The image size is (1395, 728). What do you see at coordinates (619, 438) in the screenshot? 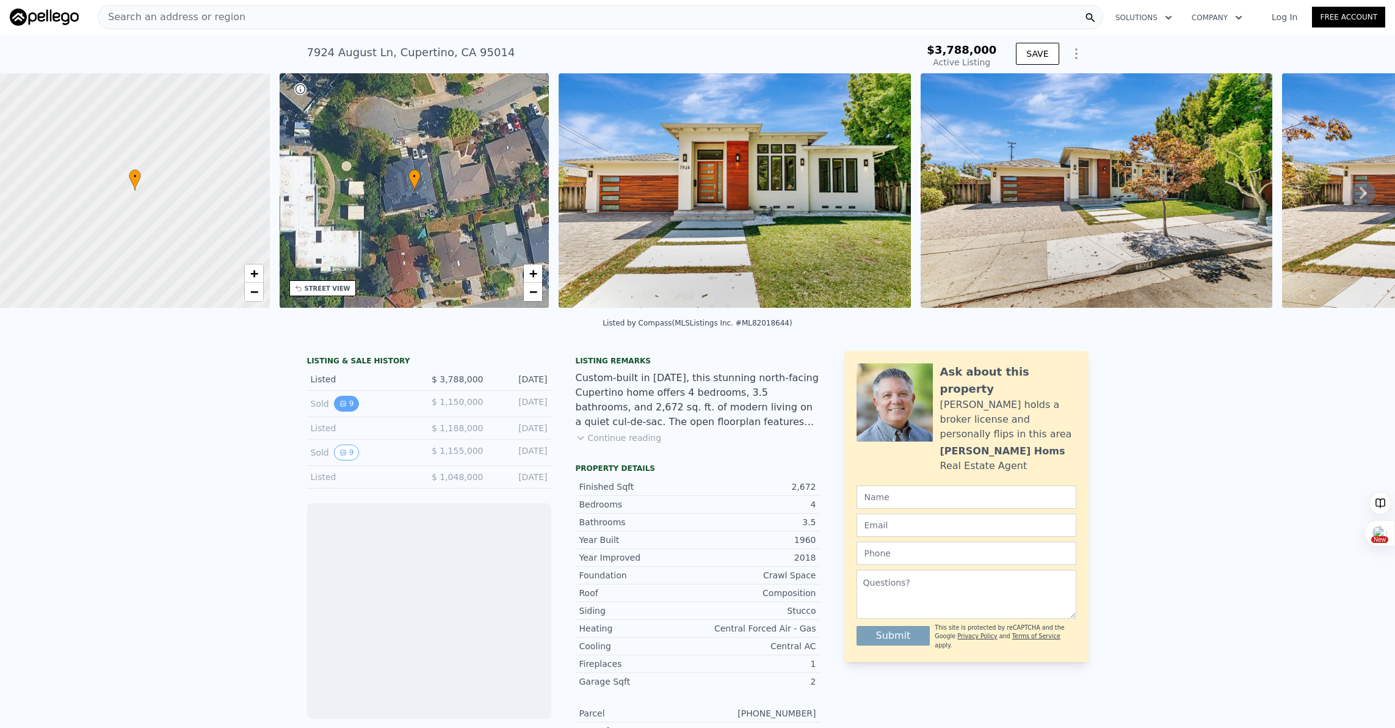
I see `button: Continue reading` at bounding box center [619, 438].